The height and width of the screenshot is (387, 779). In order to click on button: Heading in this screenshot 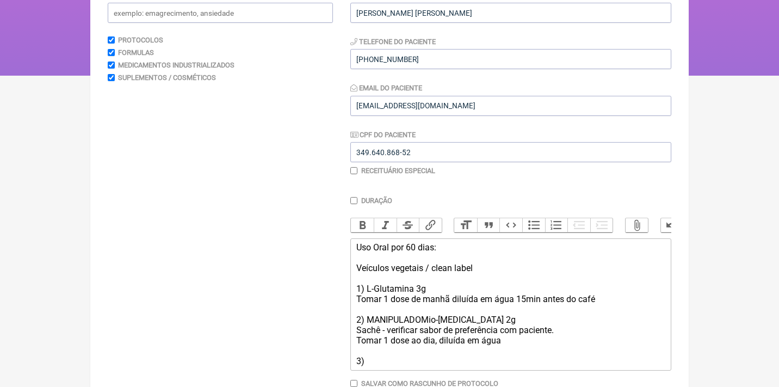, I will do `click(466, 225)`.